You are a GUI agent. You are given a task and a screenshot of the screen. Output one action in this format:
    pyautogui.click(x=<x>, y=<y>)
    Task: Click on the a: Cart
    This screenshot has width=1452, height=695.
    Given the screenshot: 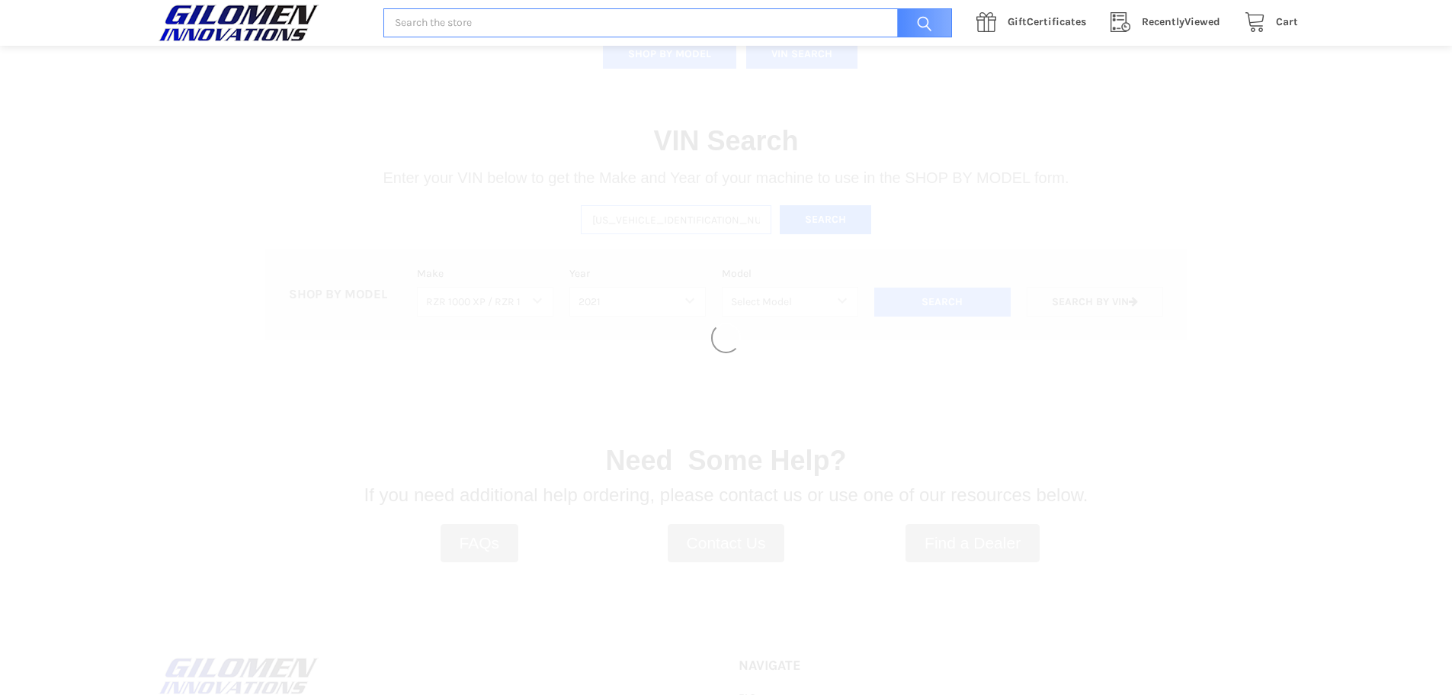 What is the action you would take?
    pyautogui.click(x=1267, y=22)
    